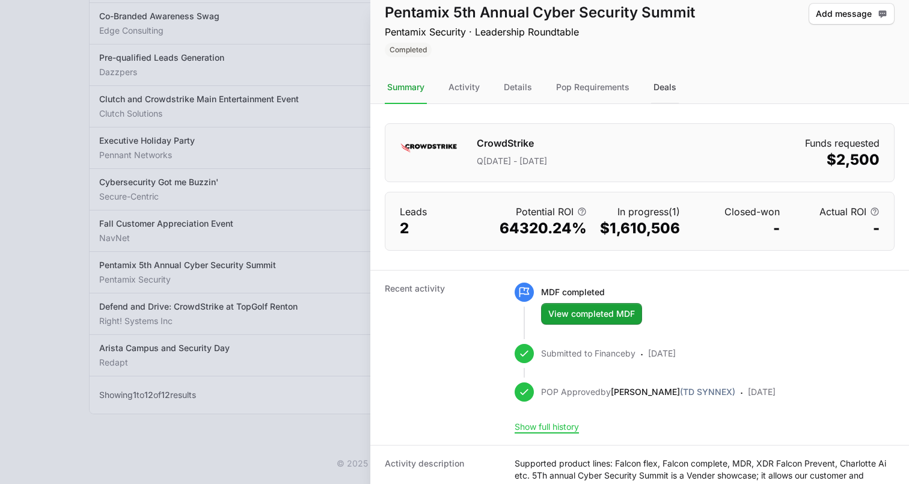 The image size is (909, 484). Describe the element at coordinates (740, 212) in the screenshot. I see `dt: Closed-won` at that location.